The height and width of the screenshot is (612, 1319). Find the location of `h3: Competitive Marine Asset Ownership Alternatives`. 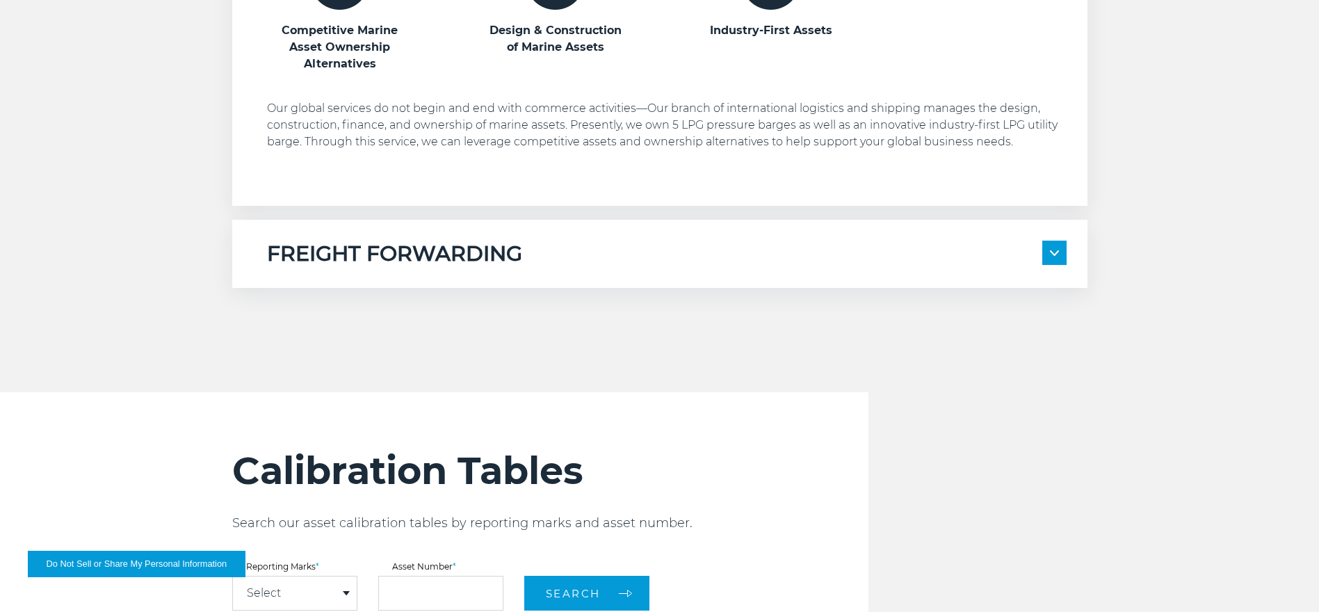

h3: Competitive Marine Asset Ownership Alternatives is located at coordinates (340, 47).